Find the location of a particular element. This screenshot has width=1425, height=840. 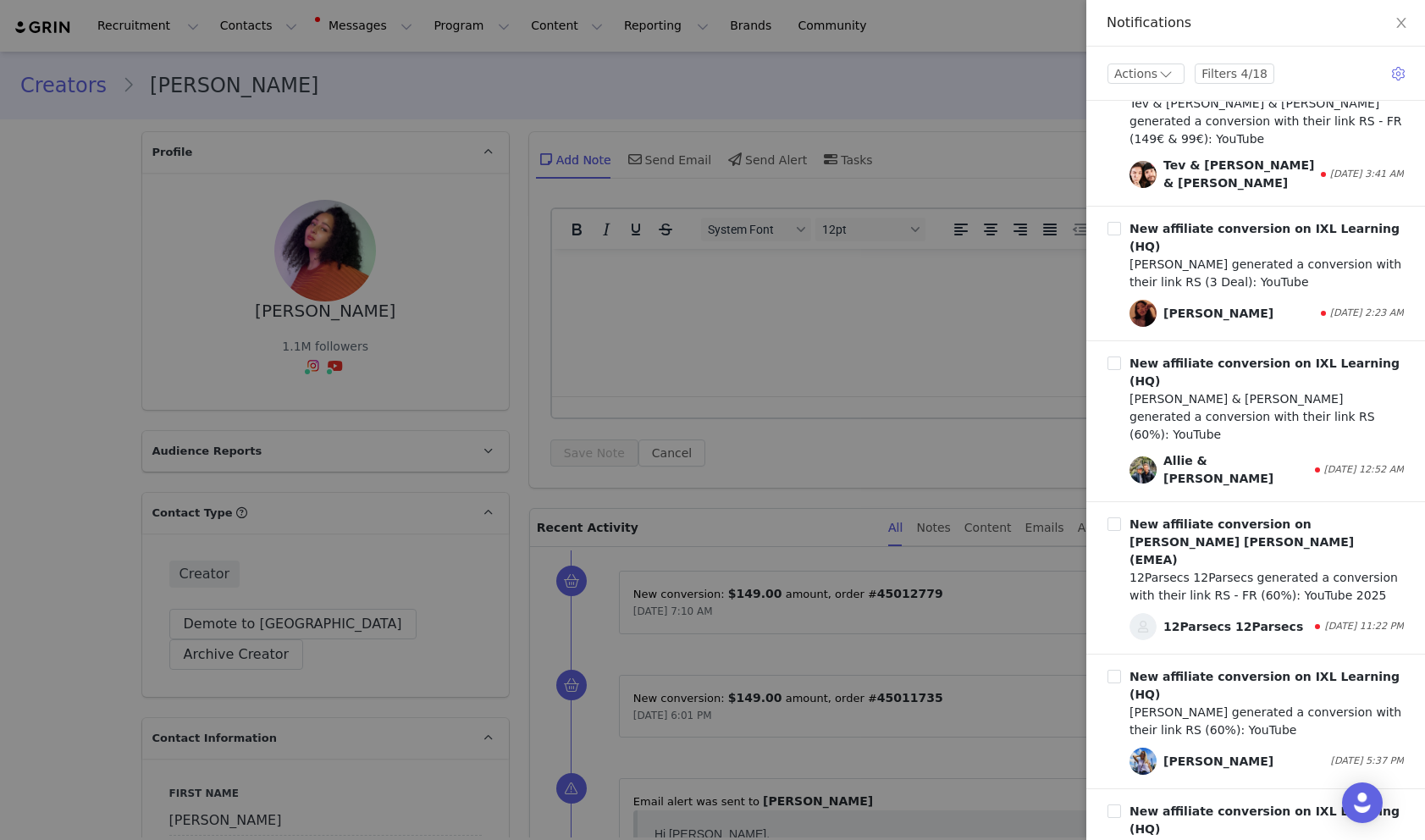

img: e39cb771-993c-4c55-91b1-5272ebb20f71.jpg is located at coordinates (1143, 761).